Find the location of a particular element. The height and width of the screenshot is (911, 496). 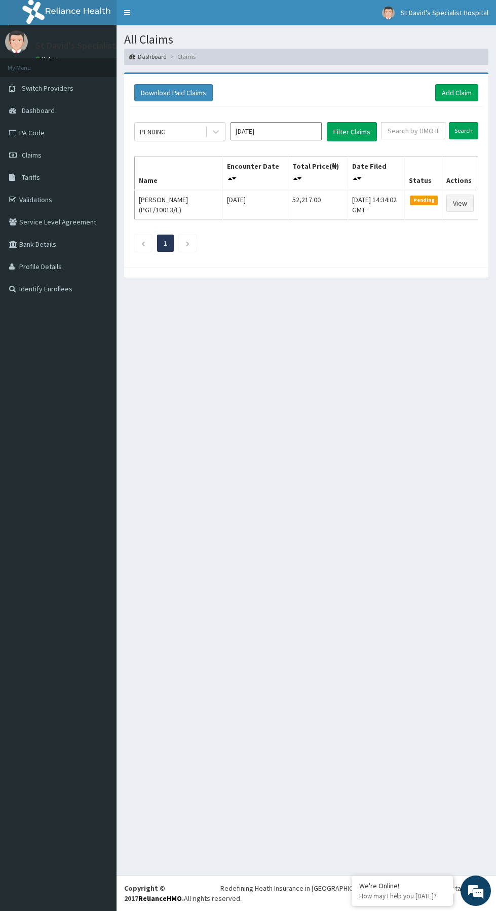

p: St David's Specialist Hospital is located at coordinates (93, 46).